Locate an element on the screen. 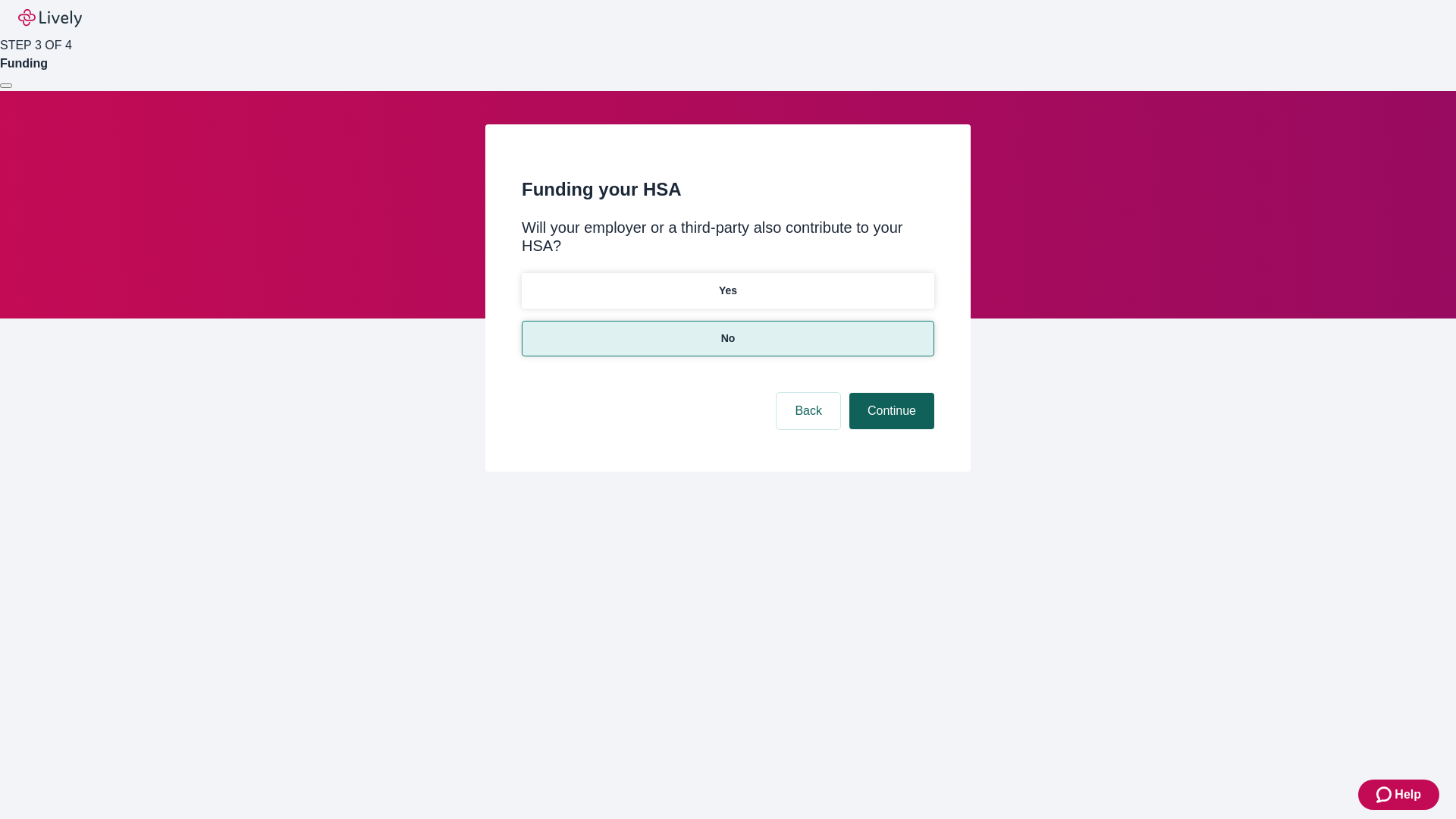 This screenshot has height=819, width=1456. div: Will your employer or a third-party also contribute to your HSA? is located at coordinates (728, 236).